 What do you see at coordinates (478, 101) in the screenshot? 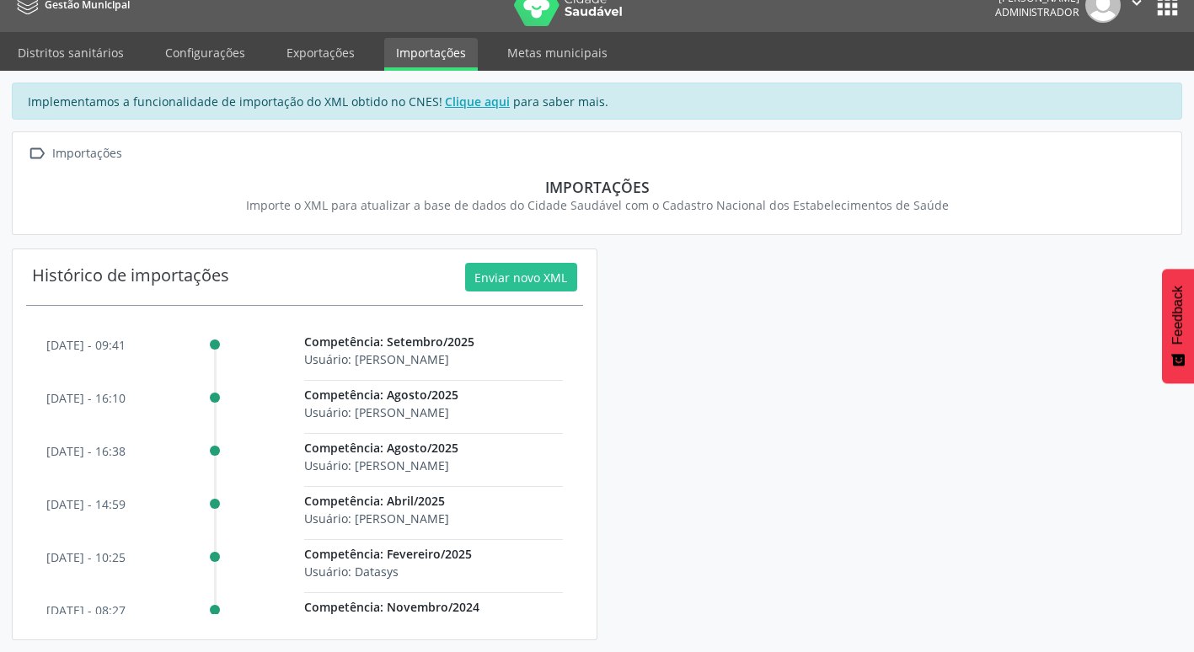
I see `a: Clique aqui` at bounding box center [478, 101].